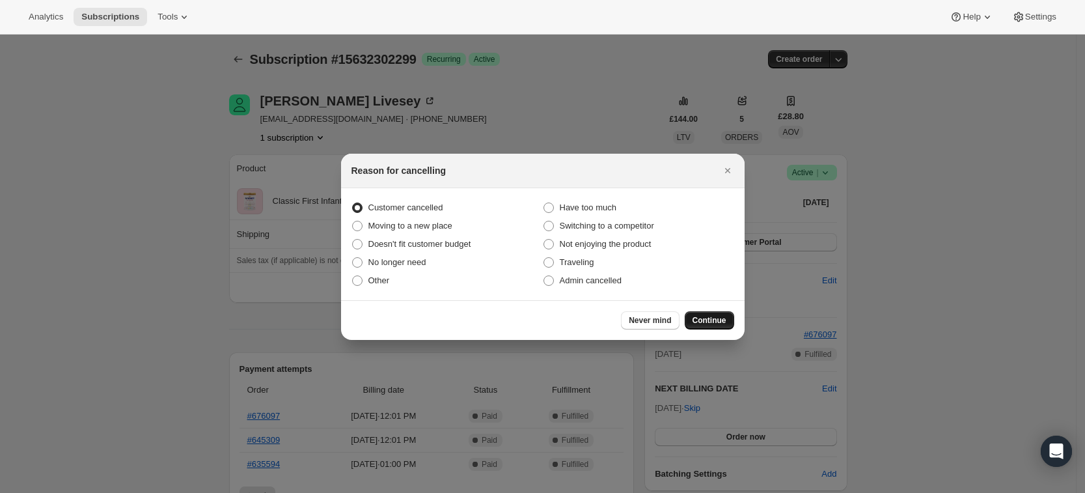 Image resolution: width=1085 pixels, height=493 pixels. I want to click on button: Help, so click(971, 17).